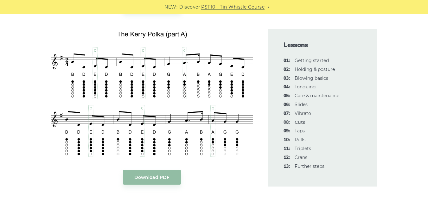 This screenshot has height=203, width=428. What do you see at coordinates (312, 61) in the screenshot?
I see `a: 01:Getting started` at bounding box center [312, 61].